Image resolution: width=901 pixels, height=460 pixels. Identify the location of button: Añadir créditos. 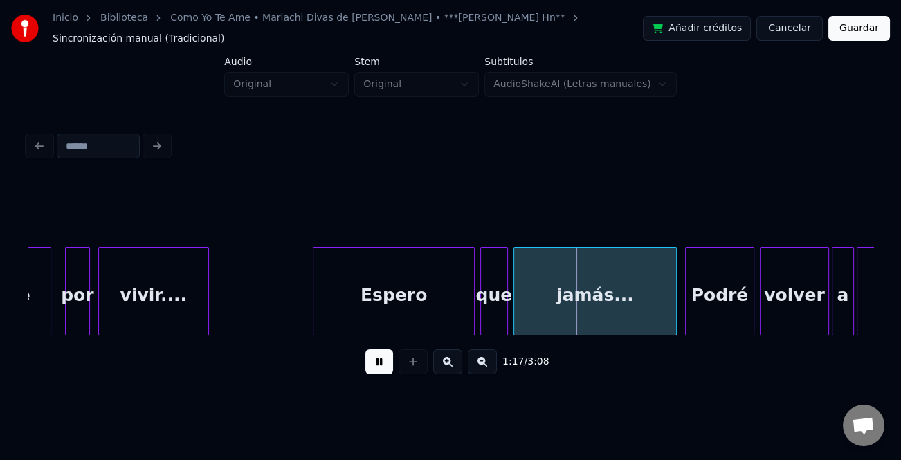
(697, 28).